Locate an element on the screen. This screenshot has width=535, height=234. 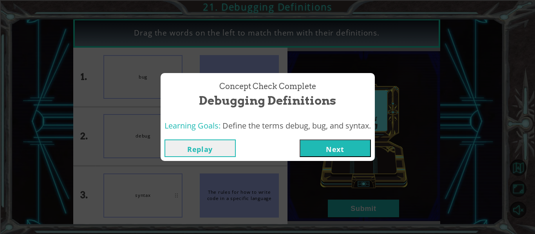
span: Define the terms debug, bug, and syntax. is located at coordinates (296, 126).